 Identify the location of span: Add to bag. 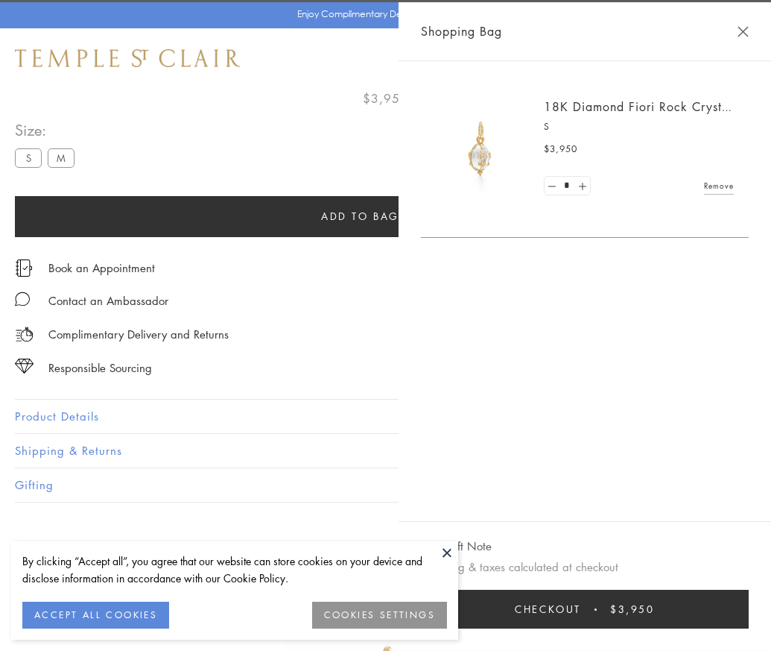
(360, 216).